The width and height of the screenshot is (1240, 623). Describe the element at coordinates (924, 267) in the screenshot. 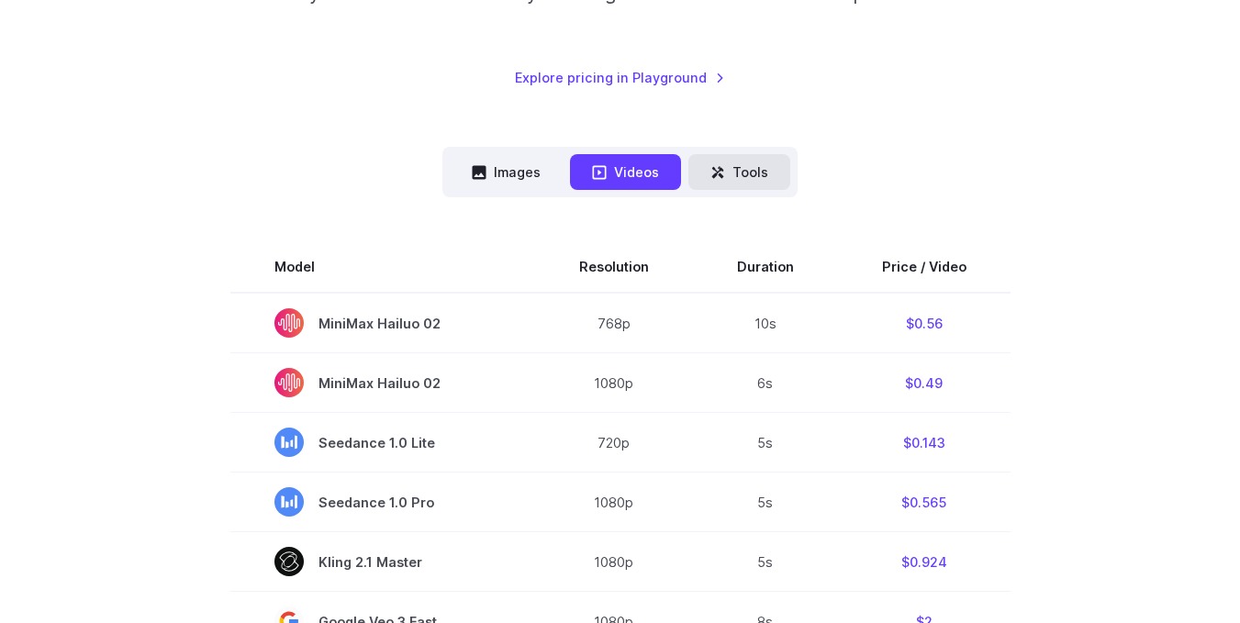

I see `th: Price / Video` at that location.